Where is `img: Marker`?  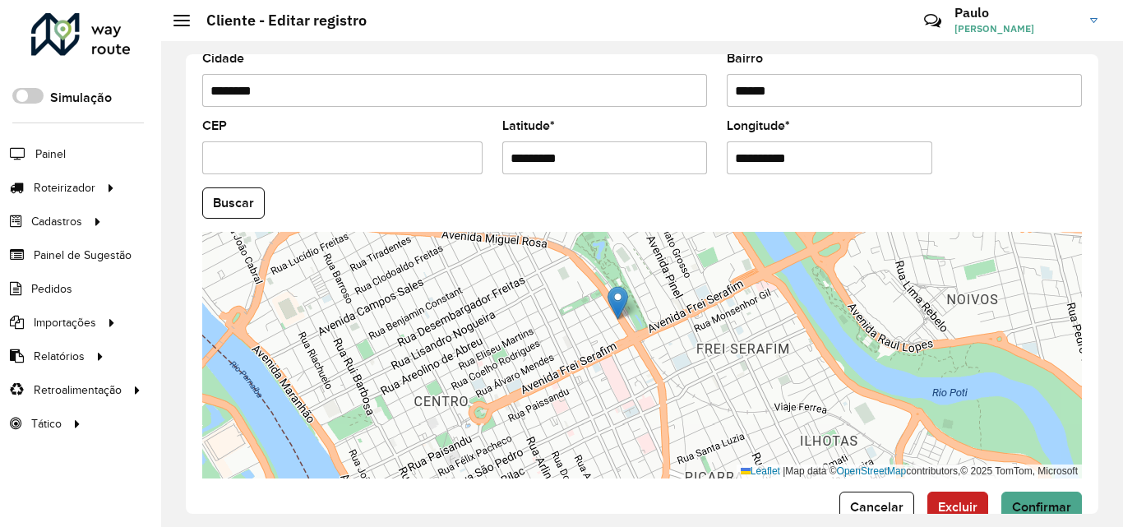 img: Marker is located at coordinates (618, 303).